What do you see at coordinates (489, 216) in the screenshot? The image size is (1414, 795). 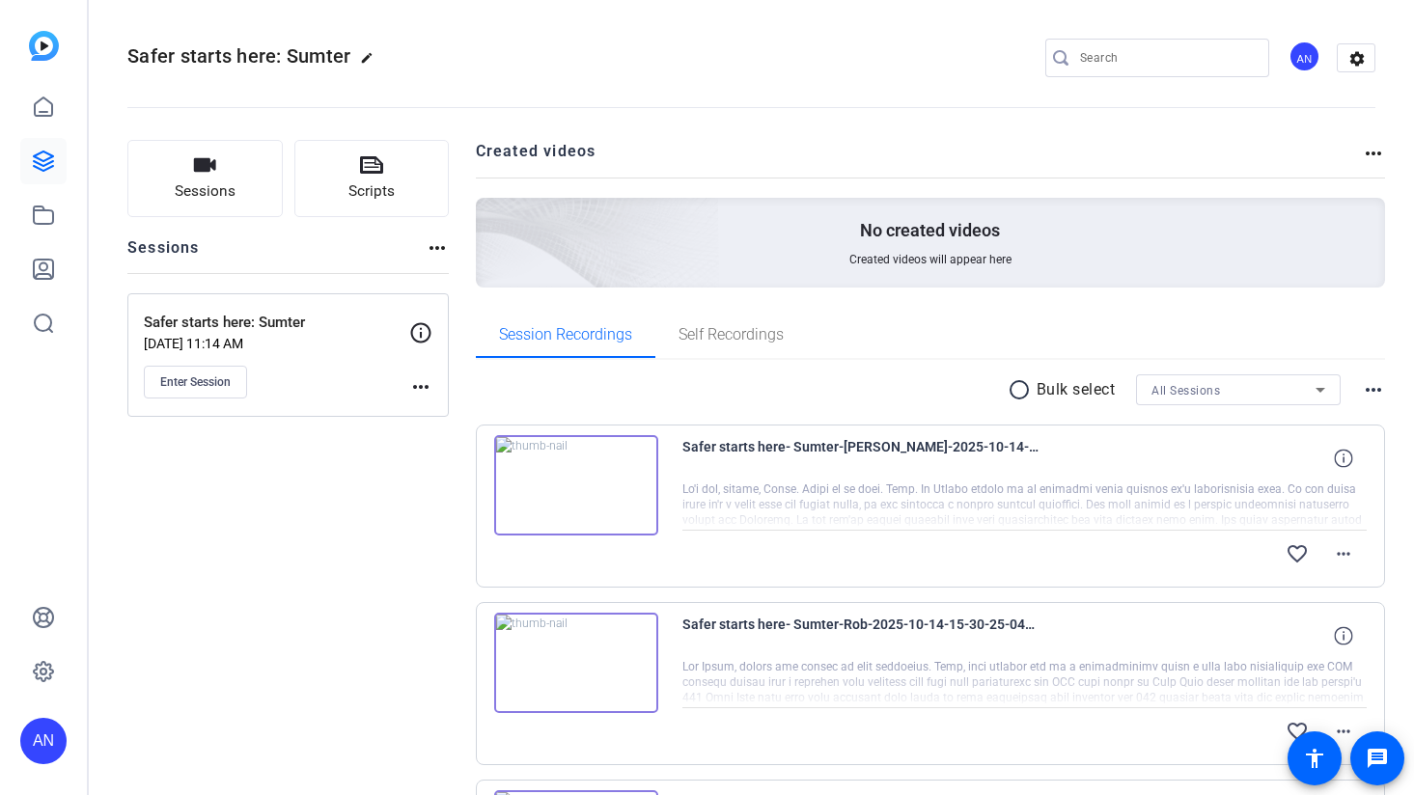 I see `img: Creted videos background` at bounding box center [489, 216].